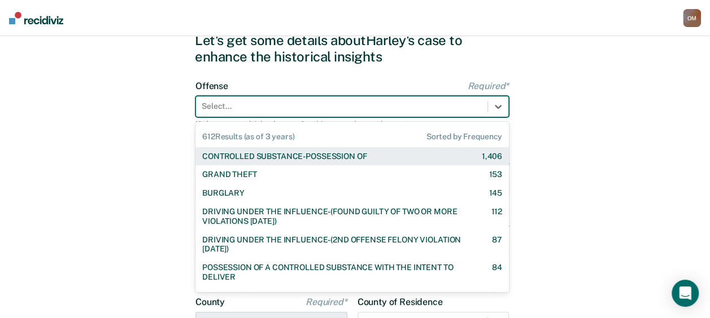  Describe the element at coordinates (36, 18) in the screenshot. I see `img: Recidiviz` at that location.